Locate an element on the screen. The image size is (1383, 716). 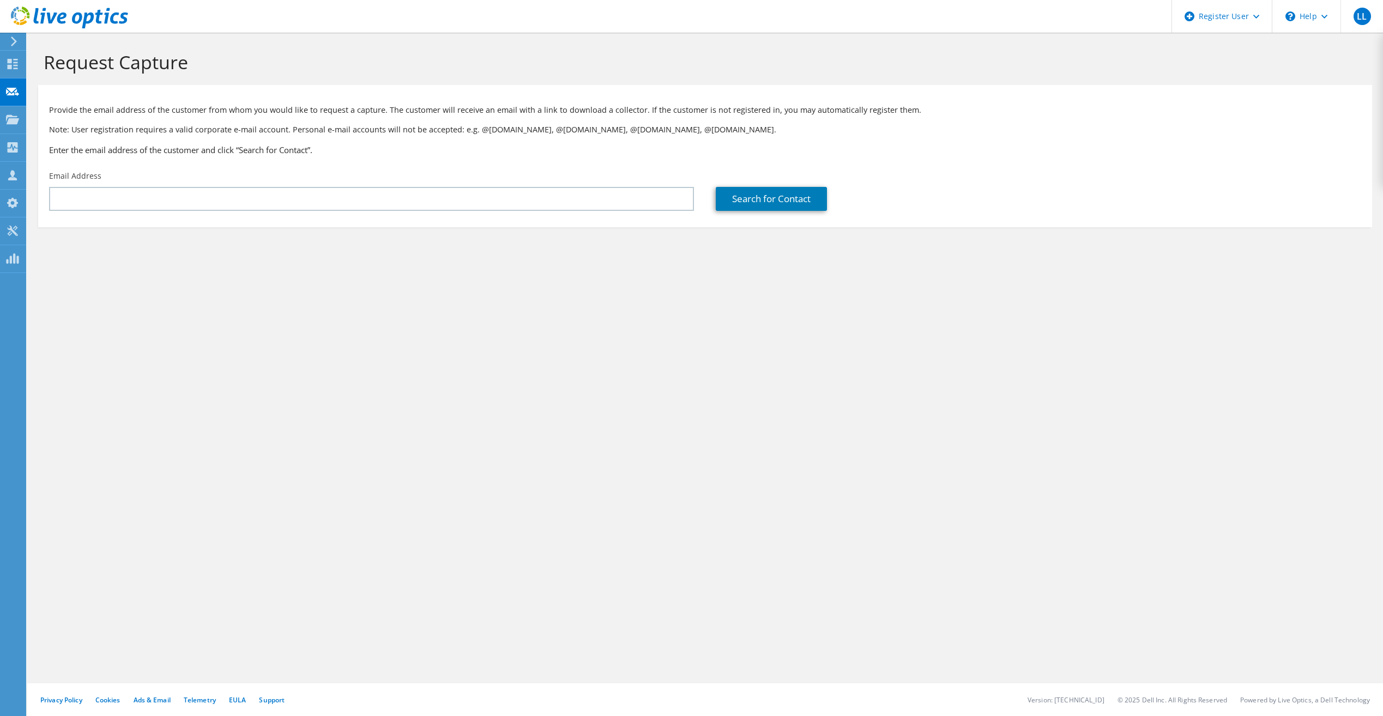
a: EULA is located at coordinates (237, 700).